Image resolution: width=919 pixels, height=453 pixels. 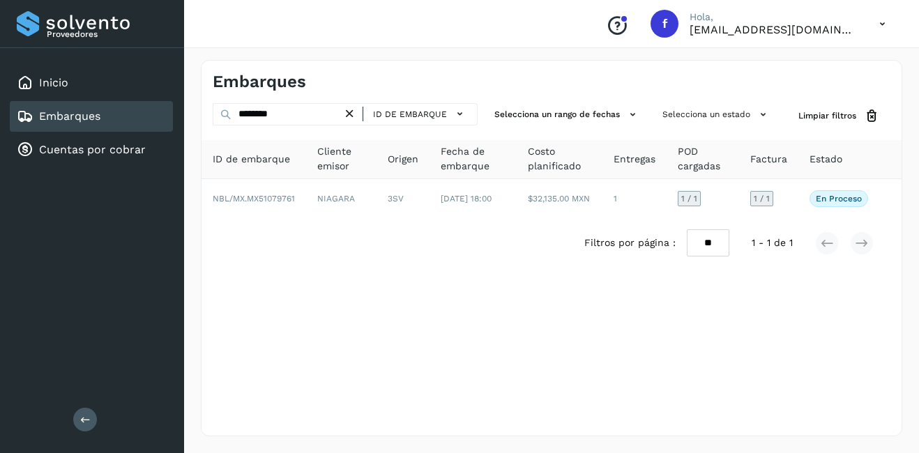 What do you see at coordinates (716, 114) in the screenshot?
I see `button: Selecciona un estado` at bounding box center [716, 114].